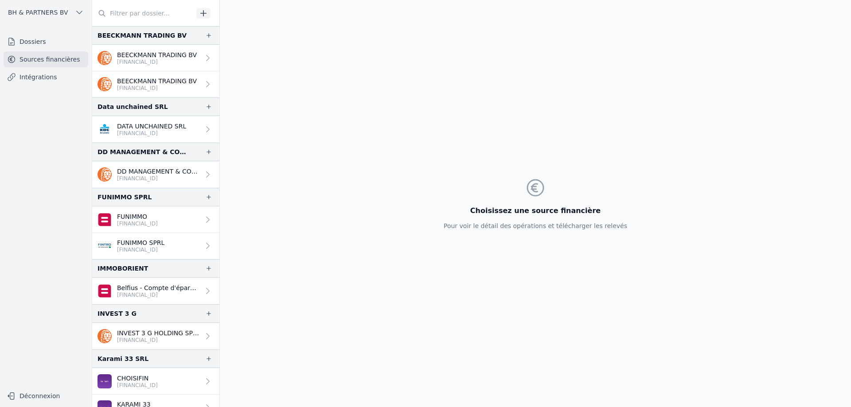 Image resolution: width=851 pixels, height=407 pixels. What do you see at coordinates (123, 359) in the screenshot?
I see `div: Karami 33 SRL` at bounding box center [123, 359].